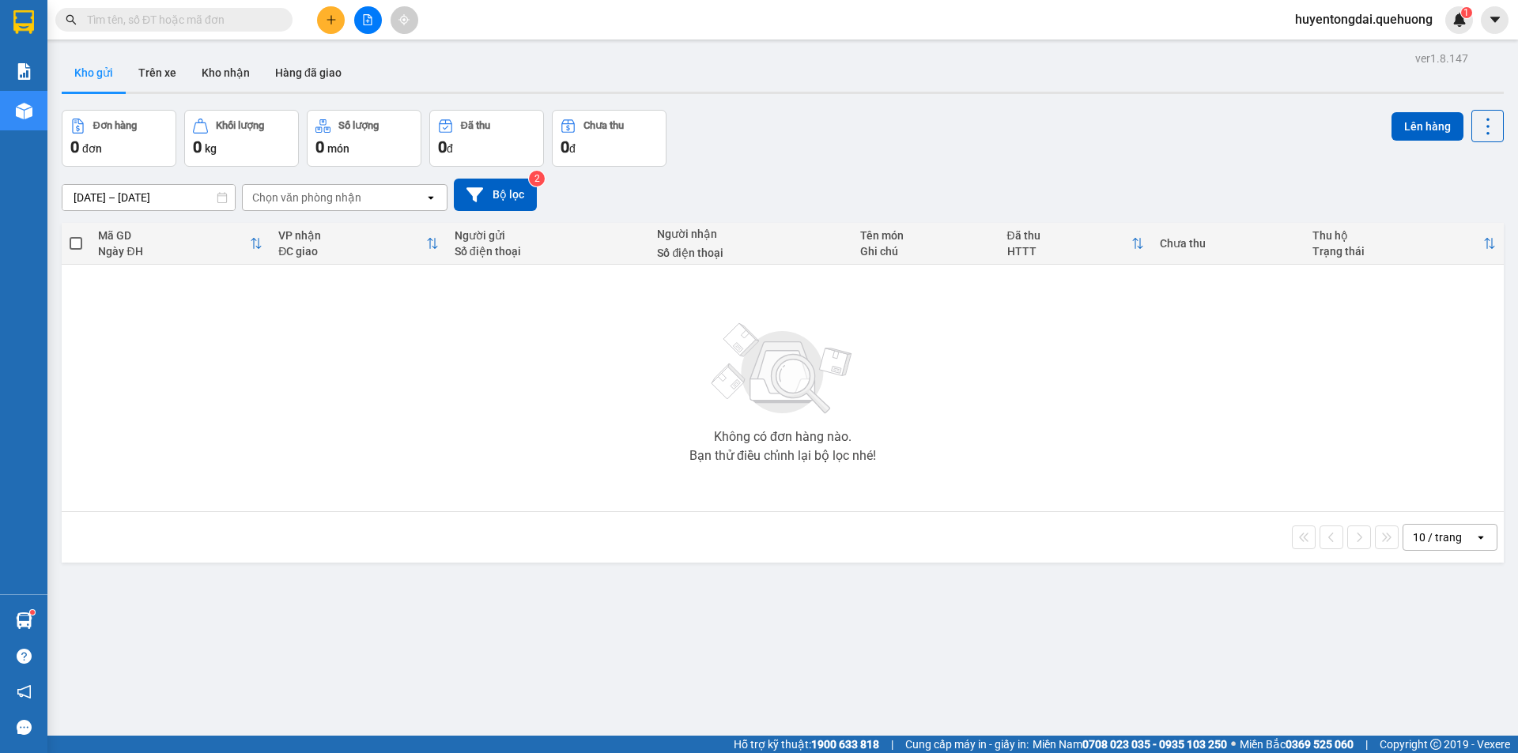  Describe the element at coordinates (157, 73) in the screenshot. I see `button: Trên xe` at that location.